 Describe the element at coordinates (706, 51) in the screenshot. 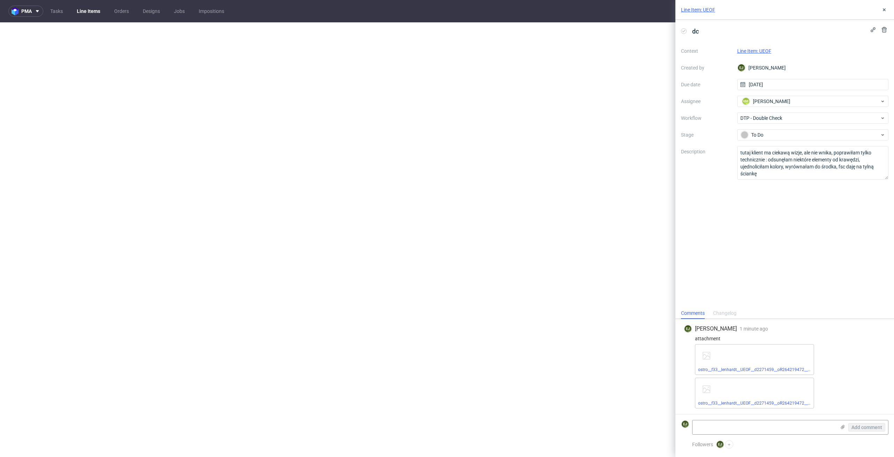

I see `label: Context` at that location.